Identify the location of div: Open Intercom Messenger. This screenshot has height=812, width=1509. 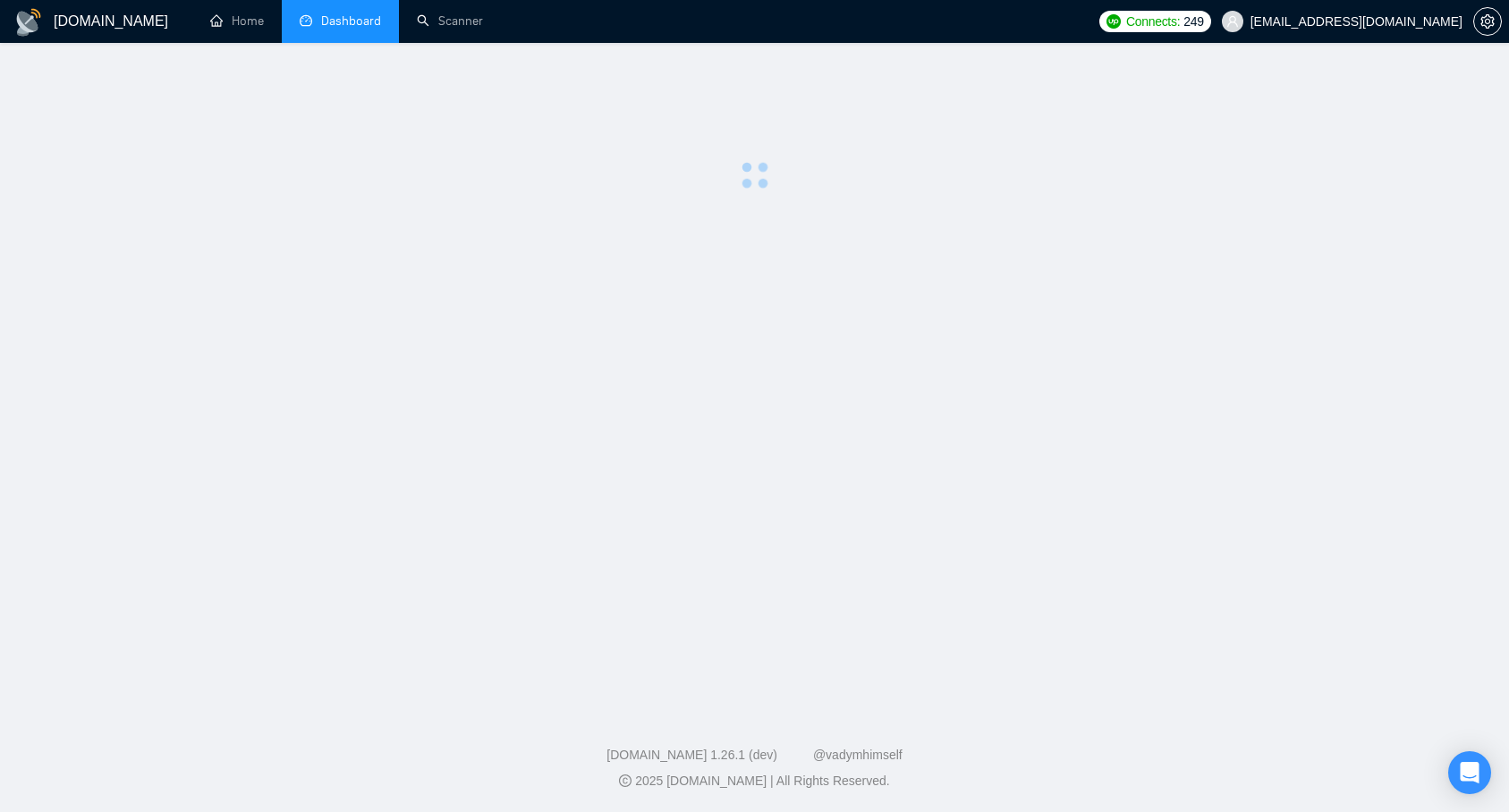
(1470, 772).